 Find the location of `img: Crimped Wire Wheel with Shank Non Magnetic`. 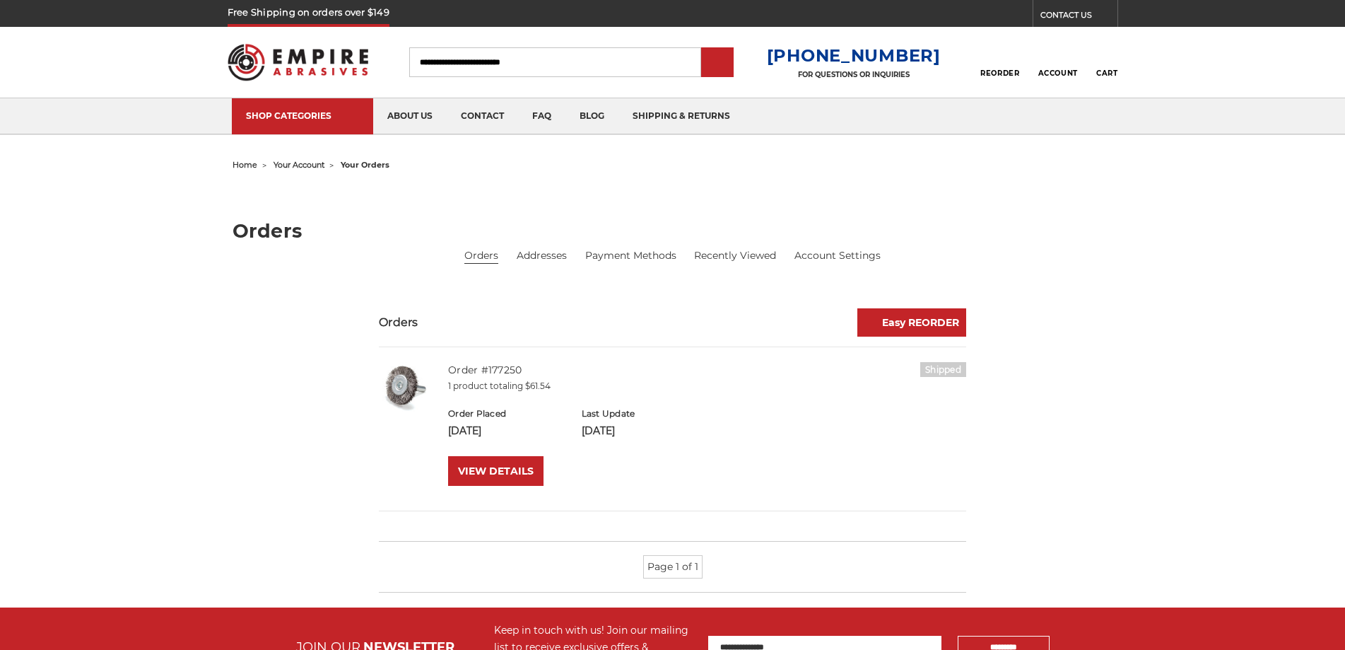

img: Crimped Wire Wheel with Shank Non Magnetic is located at coordinates (404, 387).